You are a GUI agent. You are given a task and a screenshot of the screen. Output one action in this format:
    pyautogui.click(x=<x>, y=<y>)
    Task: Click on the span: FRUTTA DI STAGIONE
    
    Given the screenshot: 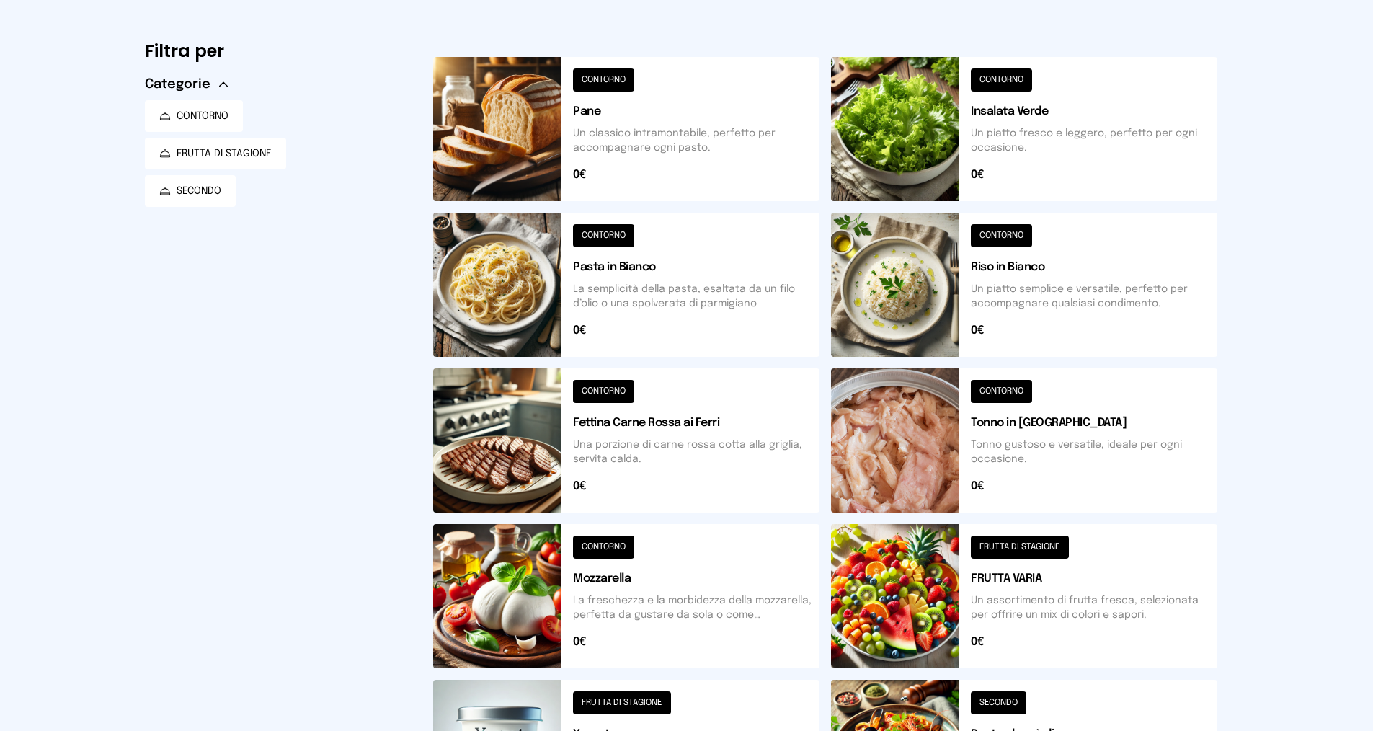 What is the action you would take?
    pyautogui.click(x=224, y=153)
    